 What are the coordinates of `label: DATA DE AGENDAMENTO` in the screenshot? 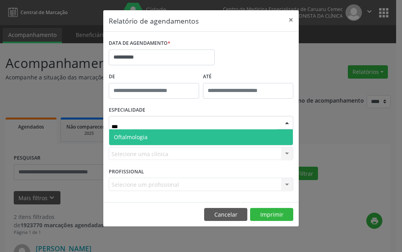 It's located at (139, 43).